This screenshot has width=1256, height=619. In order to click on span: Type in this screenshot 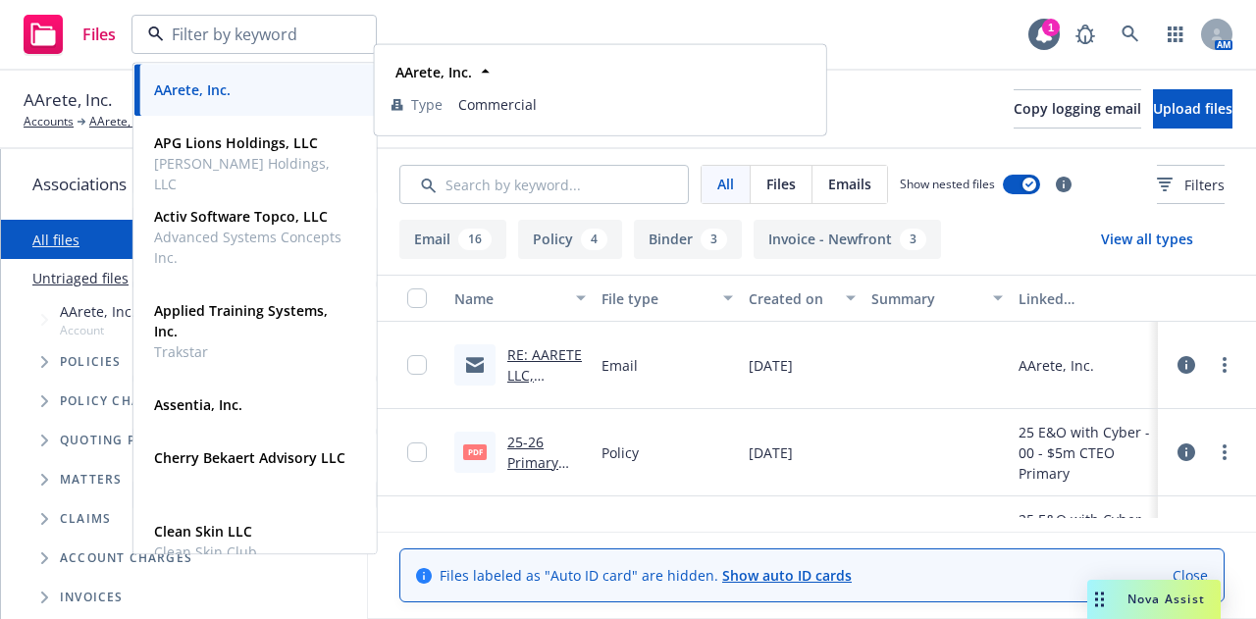, I will do `click(427, 104)`.